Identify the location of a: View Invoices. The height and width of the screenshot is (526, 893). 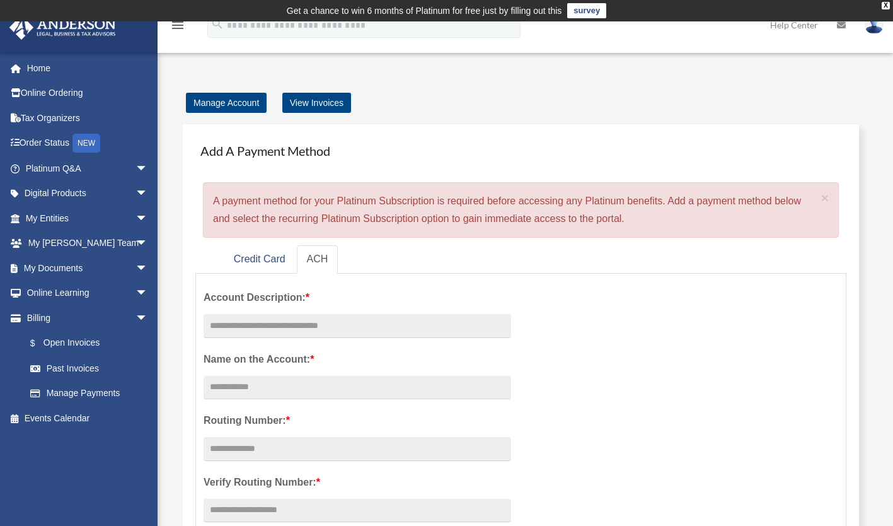
(316, 103).